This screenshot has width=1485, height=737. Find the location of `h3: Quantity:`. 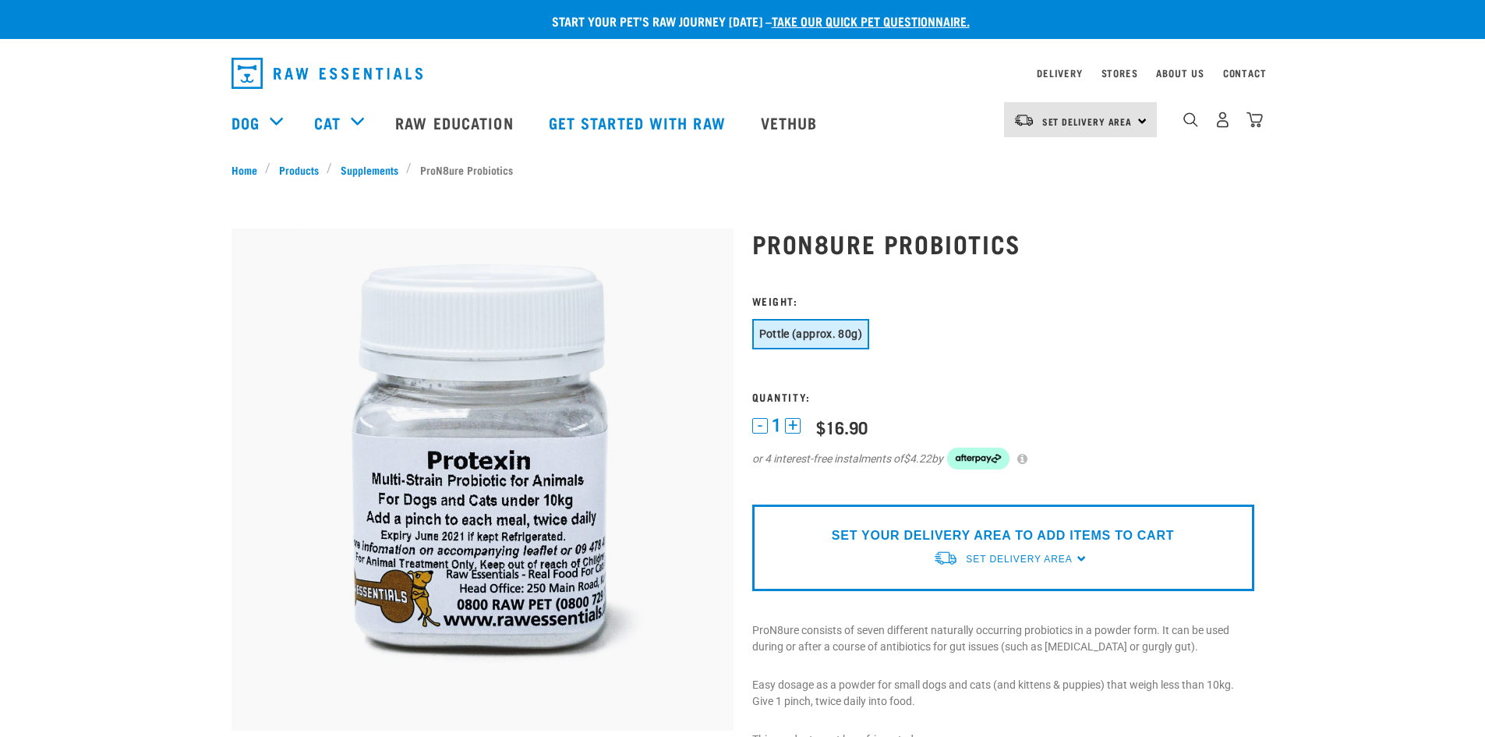

h3: Quantity: is located at coordinates (1003, 396).